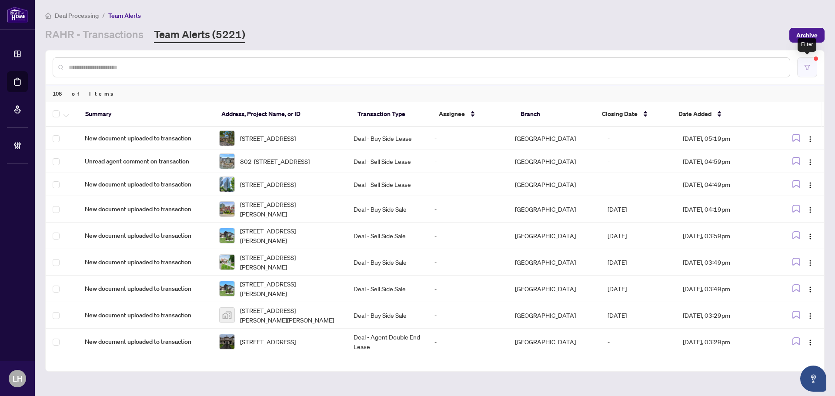 The image size is (835, 396). Describe the element at coordinates (146, 114) in the screenshot. I see `th: Summary` at that location.